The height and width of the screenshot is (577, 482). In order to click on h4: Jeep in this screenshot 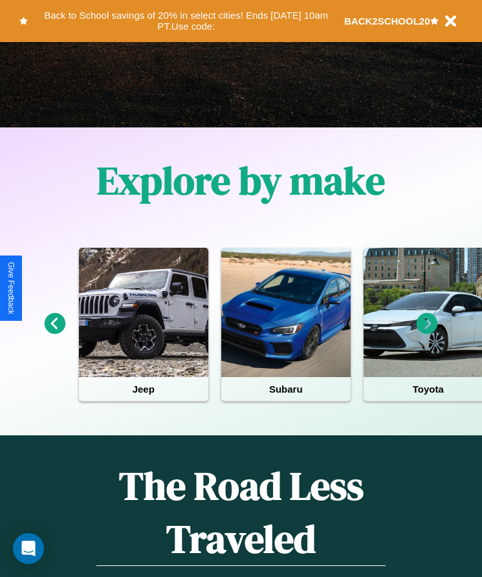, I will do `click(144, 389)`.